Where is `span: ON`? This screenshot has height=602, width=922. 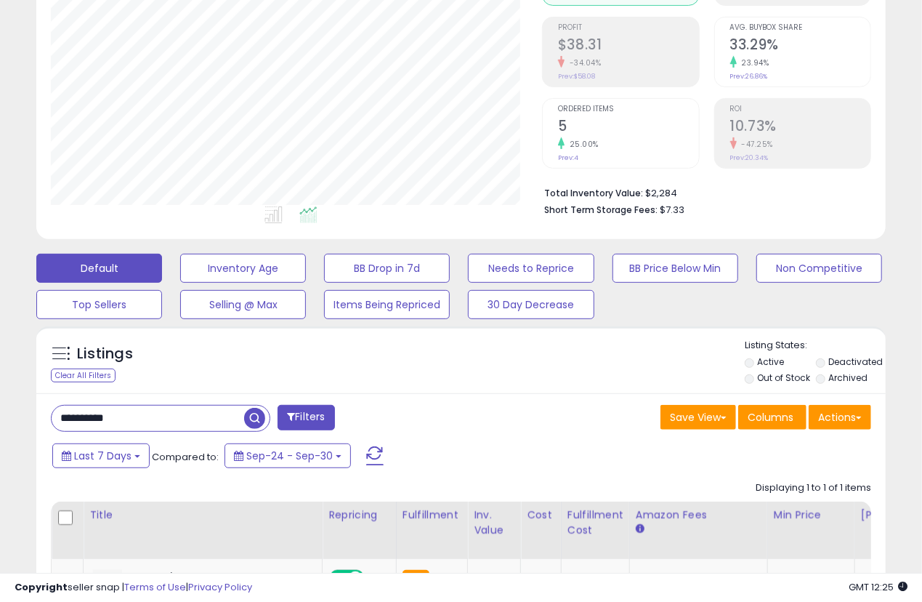
span: ON is located at coordinates (340, 577).